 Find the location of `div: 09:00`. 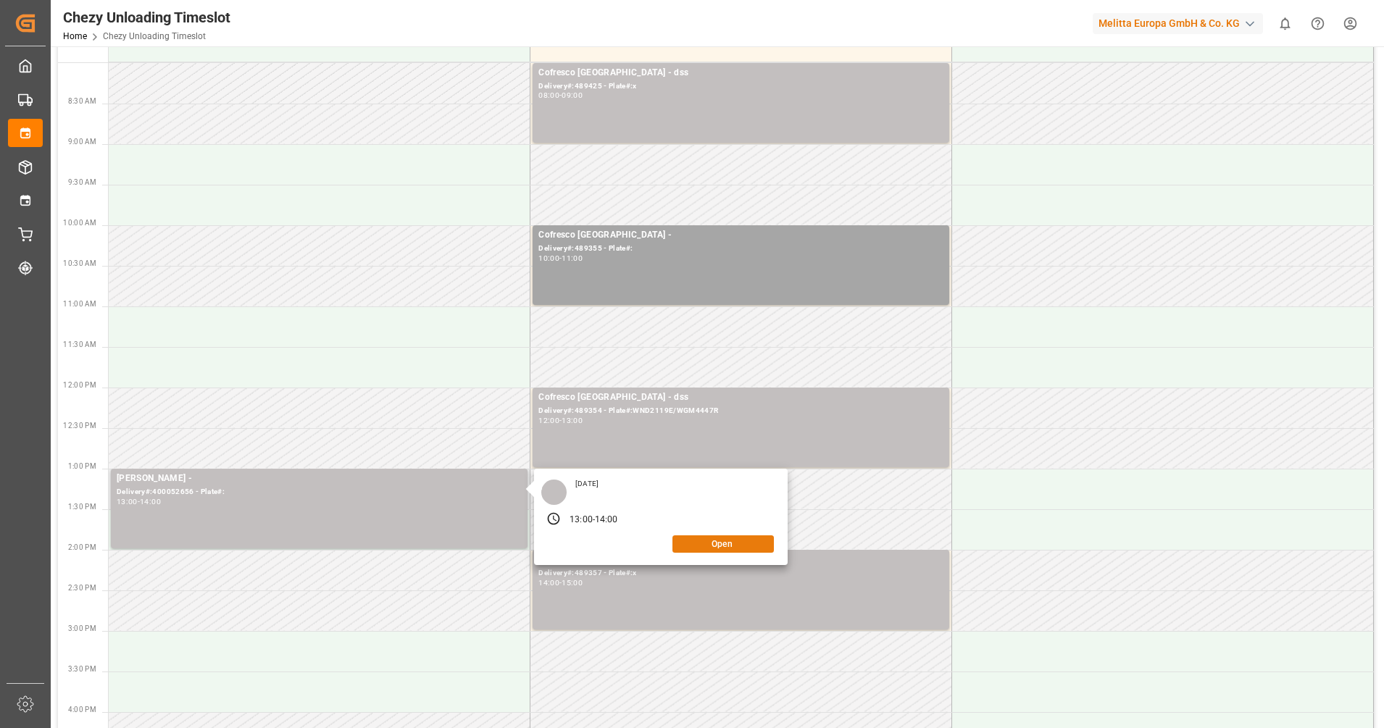

div: 09:00 is located at coordinates (572, 95).